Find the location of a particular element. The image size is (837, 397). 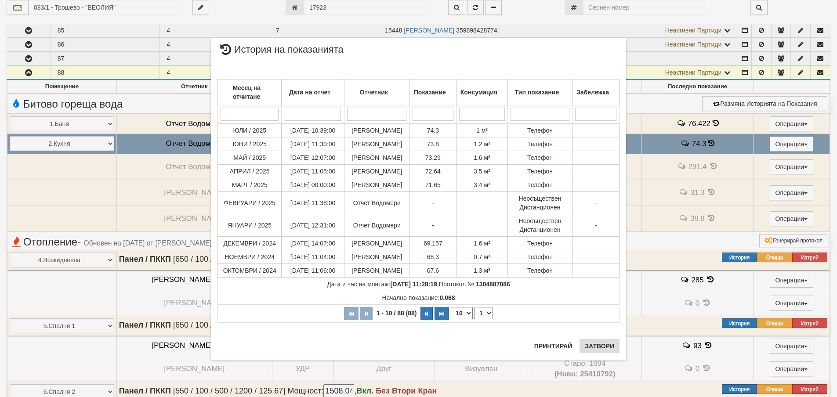

span: 73.29 is located at coordinates (433, 158).